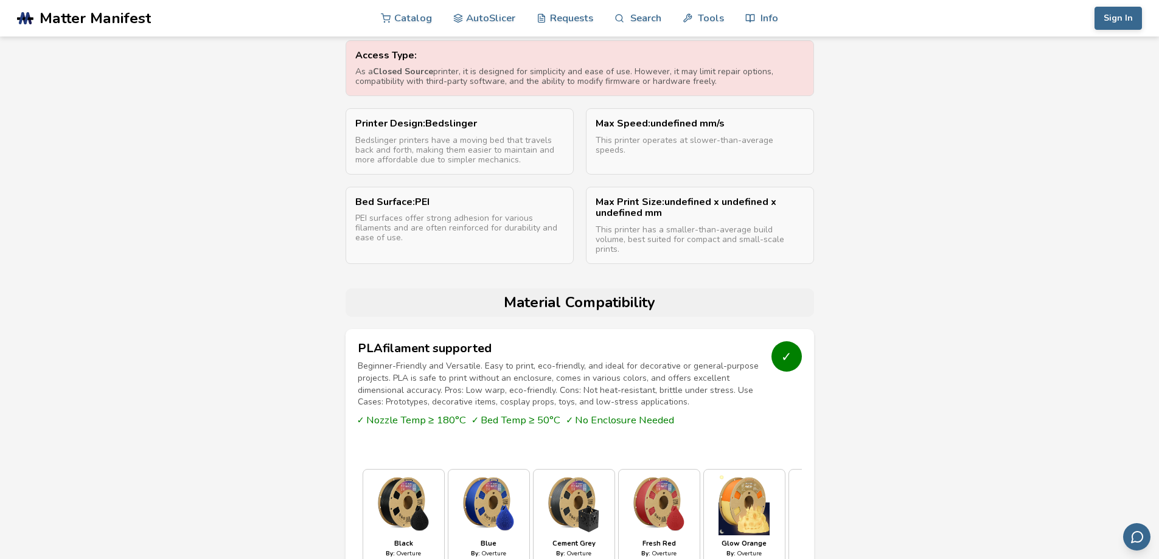 This screenshot has height=559, width=1159. Describe the element at coordinates (489, 505) in the screenshot. I see `img: PLA - Blue` at that location.